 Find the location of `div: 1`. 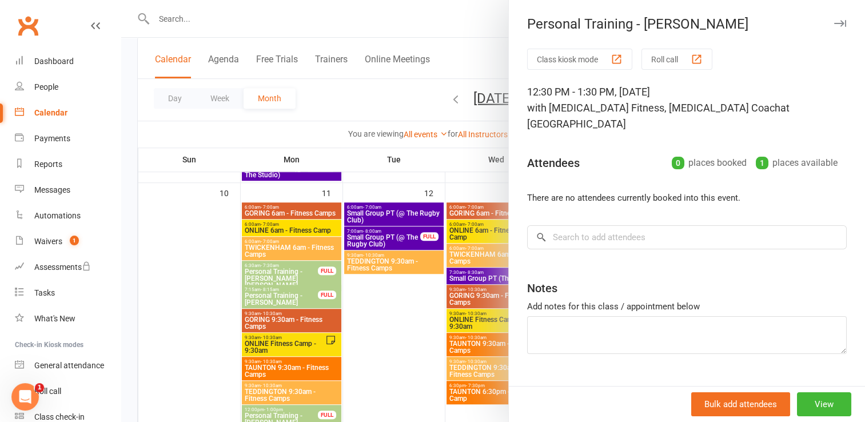

div: 1 is located at coordinates (762, 163).